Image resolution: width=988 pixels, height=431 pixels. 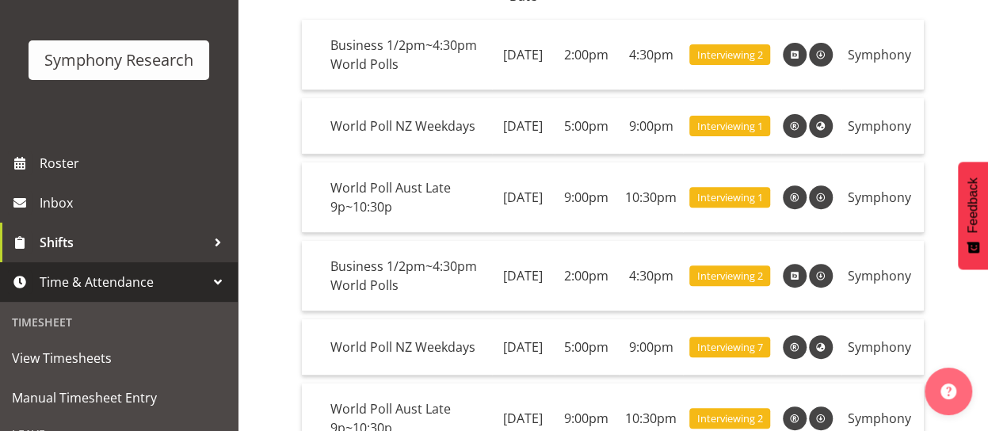 What do you see at coordinates (973, 205) in the screenshot?
I see `span: Feedback` at bounding box center [973, 205].